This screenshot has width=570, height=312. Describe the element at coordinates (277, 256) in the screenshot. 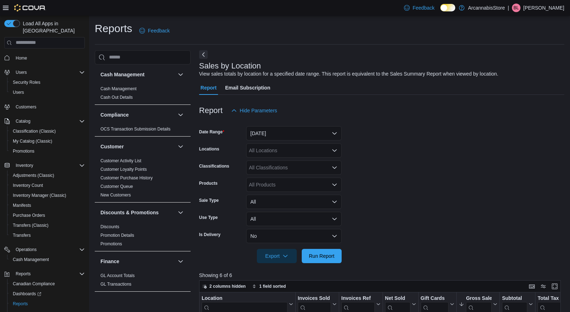

I see `span: Export` at that location.